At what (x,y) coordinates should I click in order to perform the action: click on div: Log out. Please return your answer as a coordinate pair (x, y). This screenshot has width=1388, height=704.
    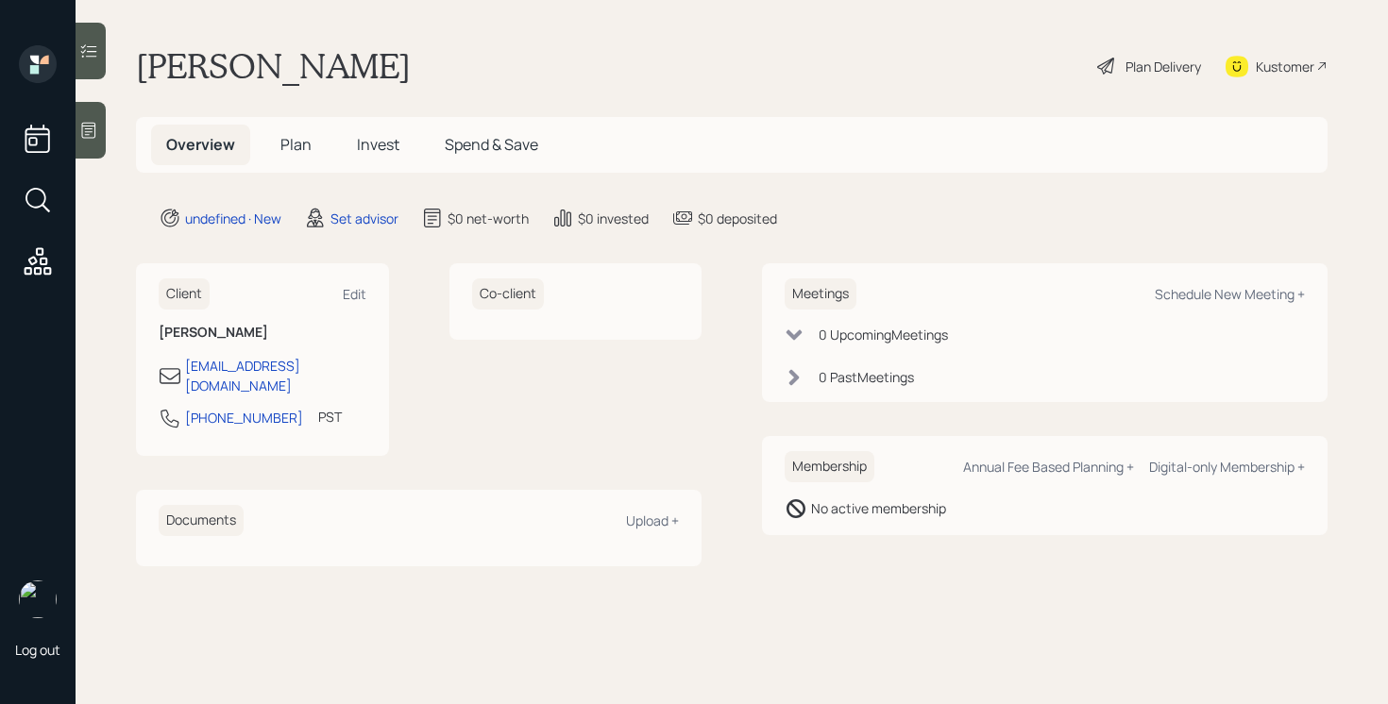
    Looking at the image, I should click on (38, 650).